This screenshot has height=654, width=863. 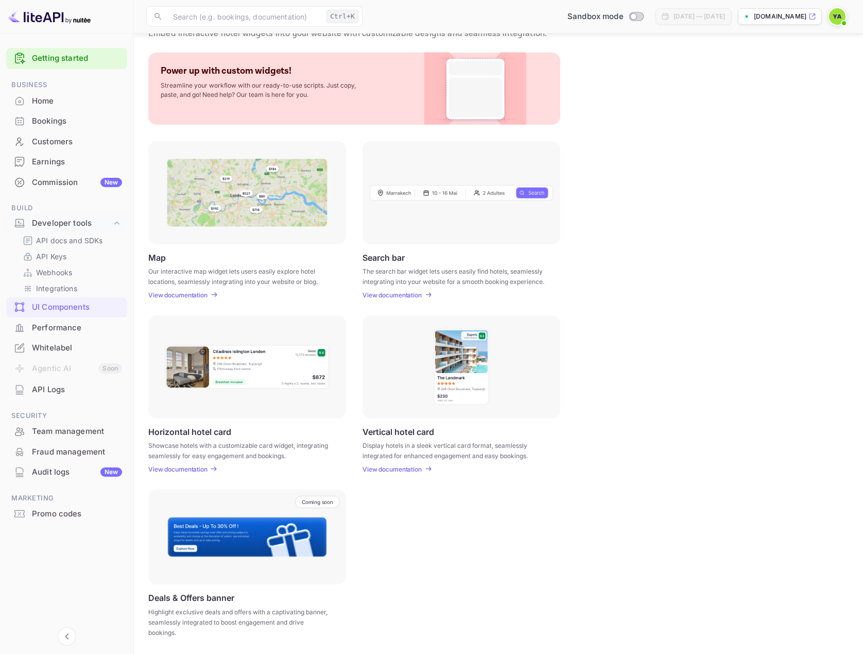 What do you see at coordinates (264, 90) in the screenshot?
I see `p: Streamline your workflow with our ready-to-use scripts. Just copy, paste, and go! Need help? Our ...` at bounding box center [264, 90].